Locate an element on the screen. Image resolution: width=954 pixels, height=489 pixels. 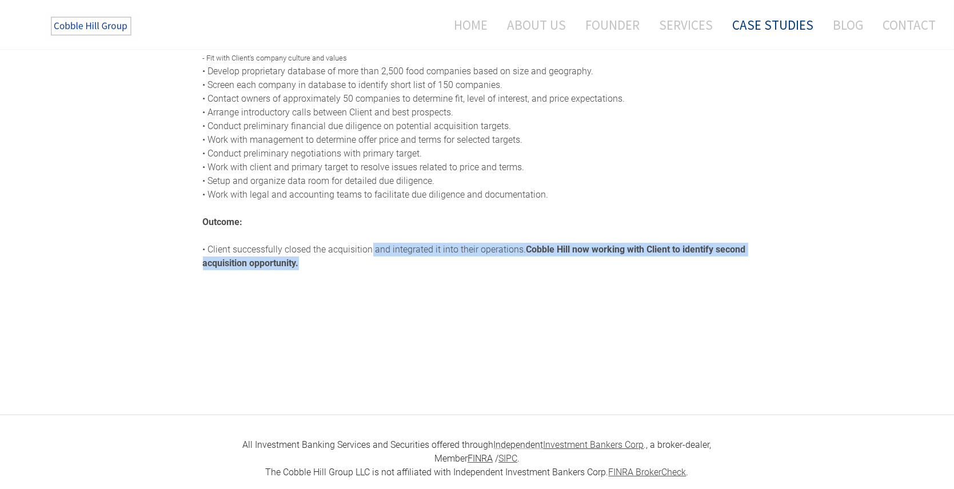
a: Services is located at coordinates (686, 25).